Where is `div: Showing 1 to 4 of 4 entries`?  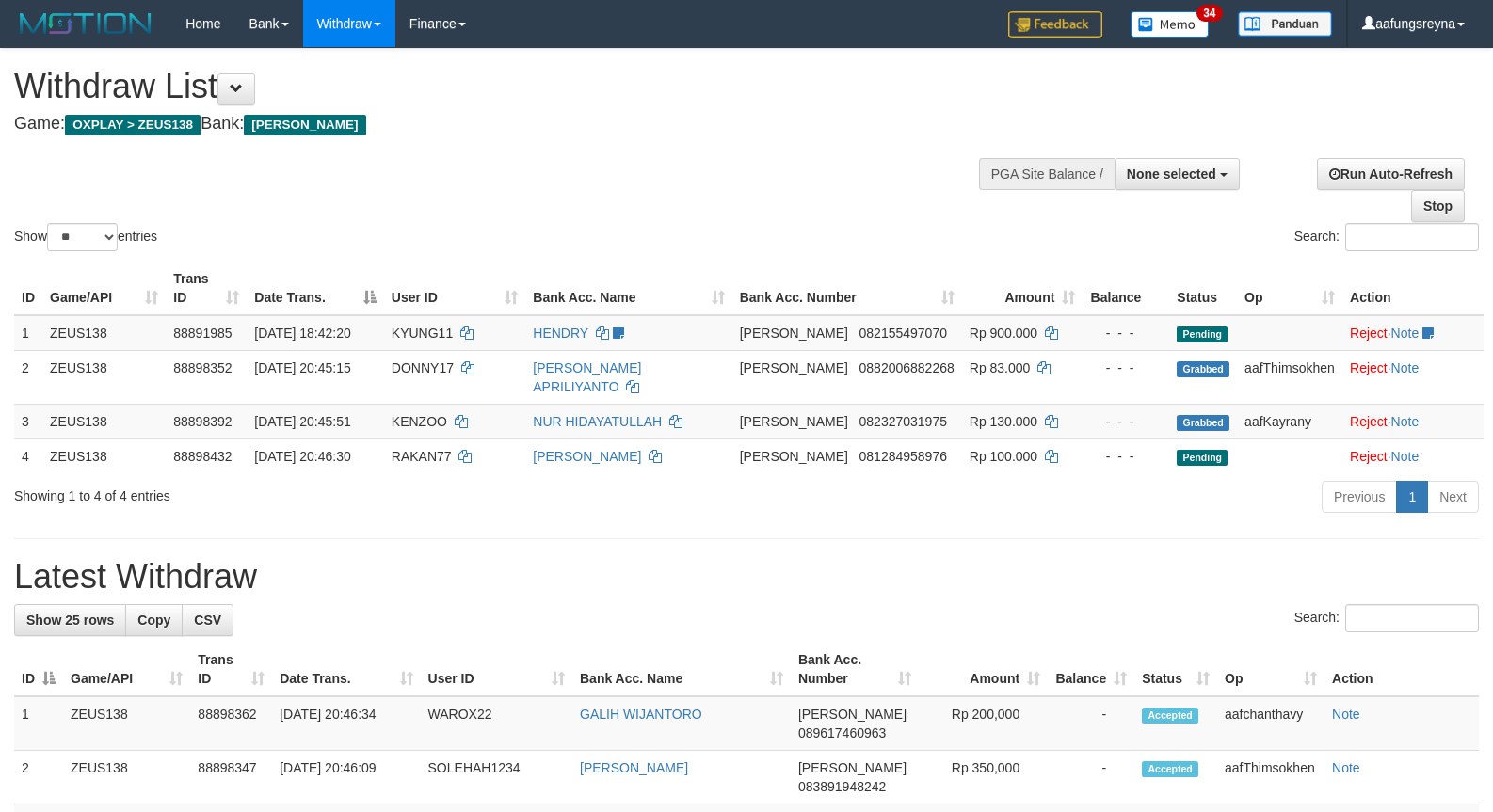 div: Showing 1 to 4 of 4 entries is located at coordinates (311, 493).